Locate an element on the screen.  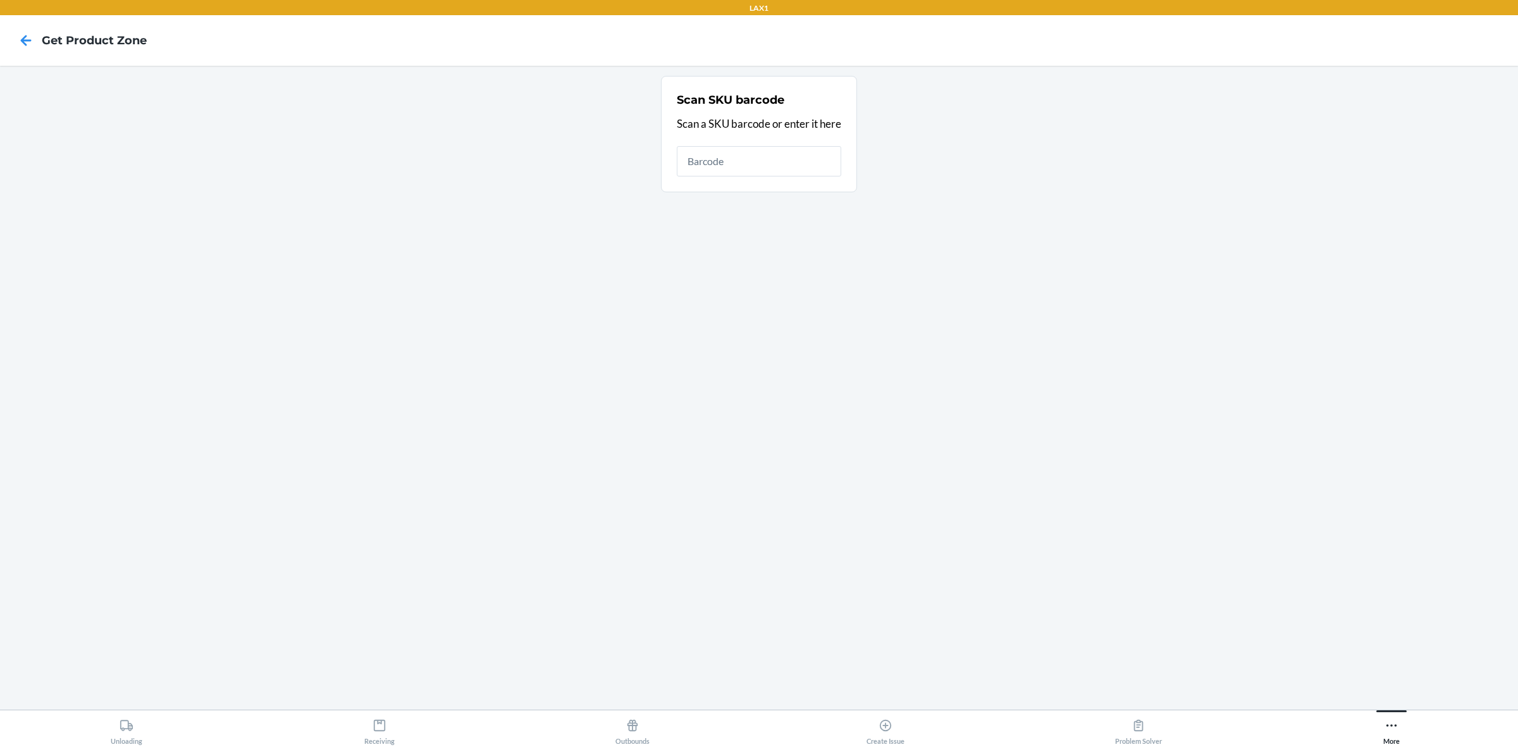
button: Problem Solver is located at coordinates (1138, 727).